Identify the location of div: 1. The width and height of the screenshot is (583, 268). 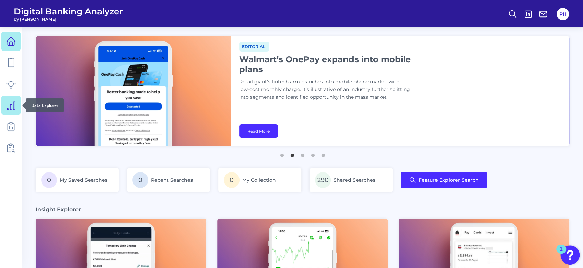
(561, 253).